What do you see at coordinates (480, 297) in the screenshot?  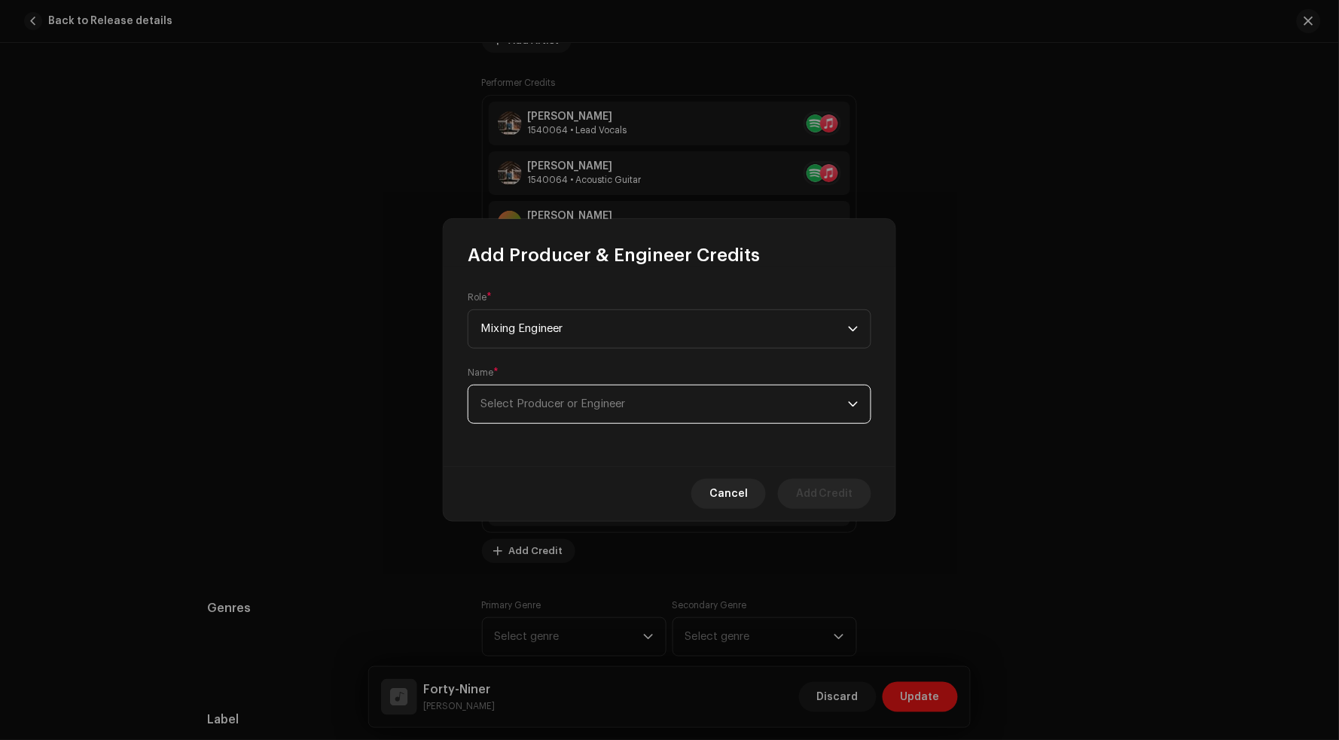 I see `label: Role` at bounding box center [480, 297].